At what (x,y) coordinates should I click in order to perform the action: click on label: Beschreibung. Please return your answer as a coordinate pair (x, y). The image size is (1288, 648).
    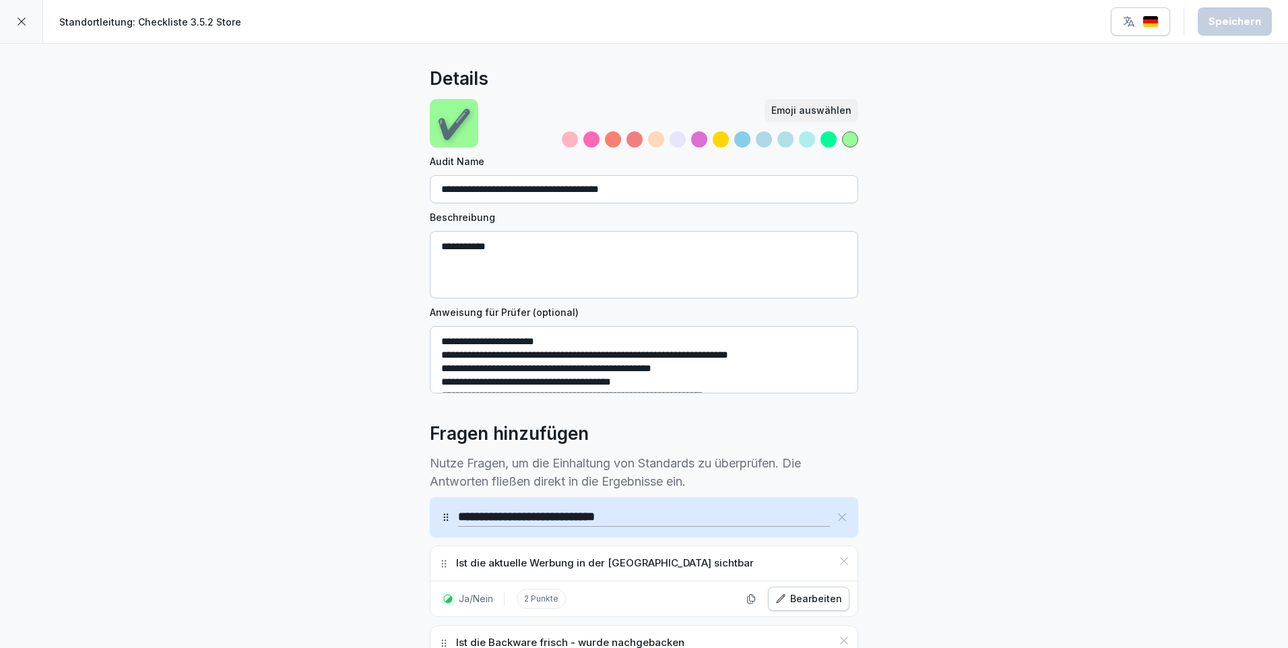
    Looking at the image, I should click on (644, 217).